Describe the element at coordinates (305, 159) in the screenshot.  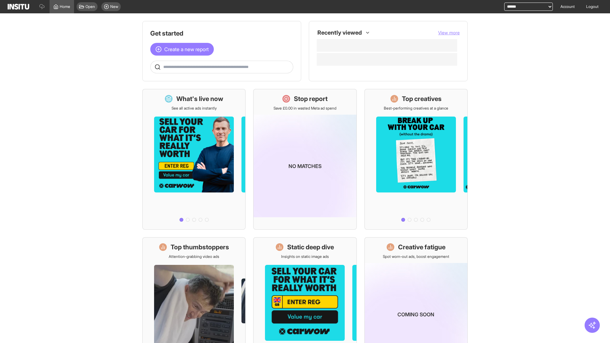
I see `a: Stop reportSave £0.00 in wasted Meta ad spendNo matches` at that location.